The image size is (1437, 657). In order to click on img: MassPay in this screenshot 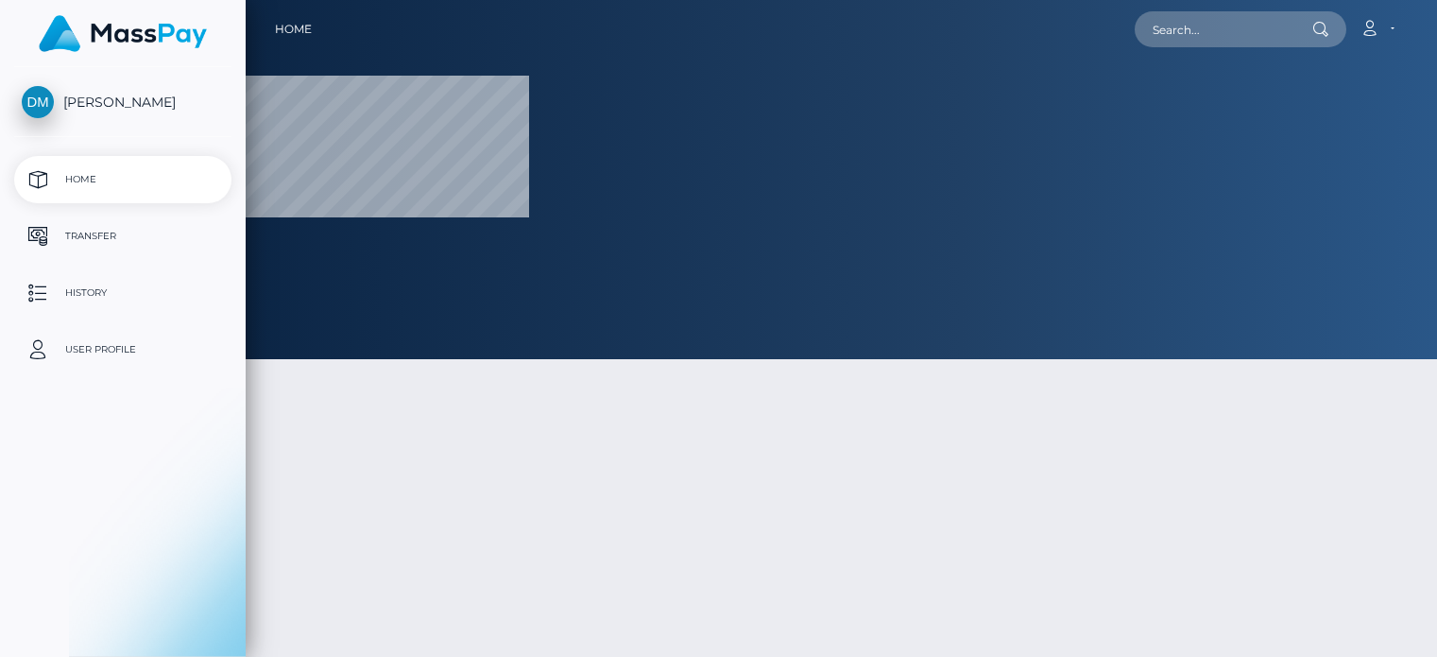, I will do `click(123, 33)`.